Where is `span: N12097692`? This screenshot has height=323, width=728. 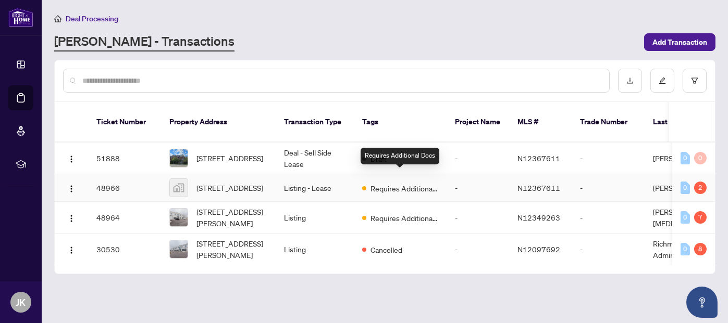
span: N12097692 is located at coordinates (539, 250).